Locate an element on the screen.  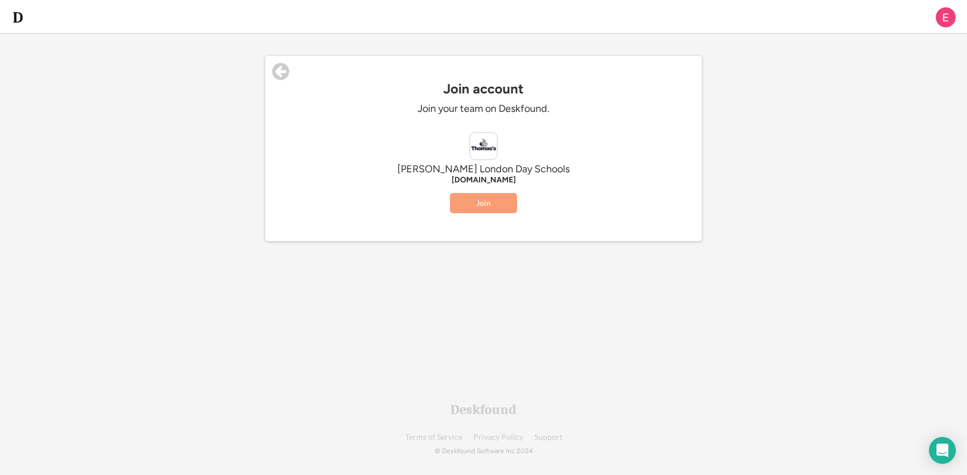
div: Join account is located at coordinates (484, 89).